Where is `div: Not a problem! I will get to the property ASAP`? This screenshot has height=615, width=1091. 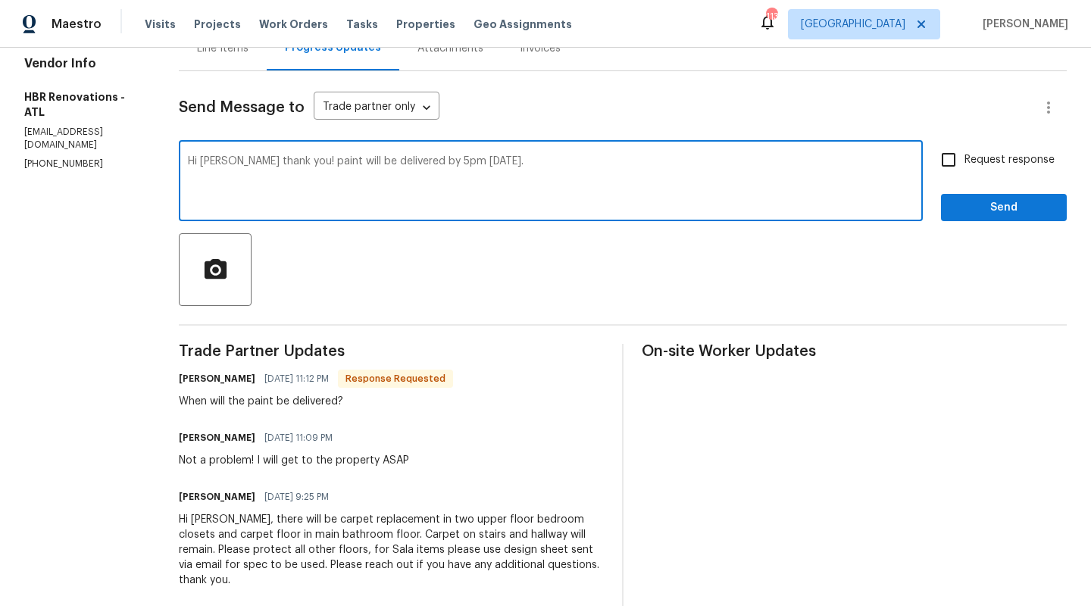 div: Not a problem! I will get to the property ASAP is located at coordinates (294, 461).